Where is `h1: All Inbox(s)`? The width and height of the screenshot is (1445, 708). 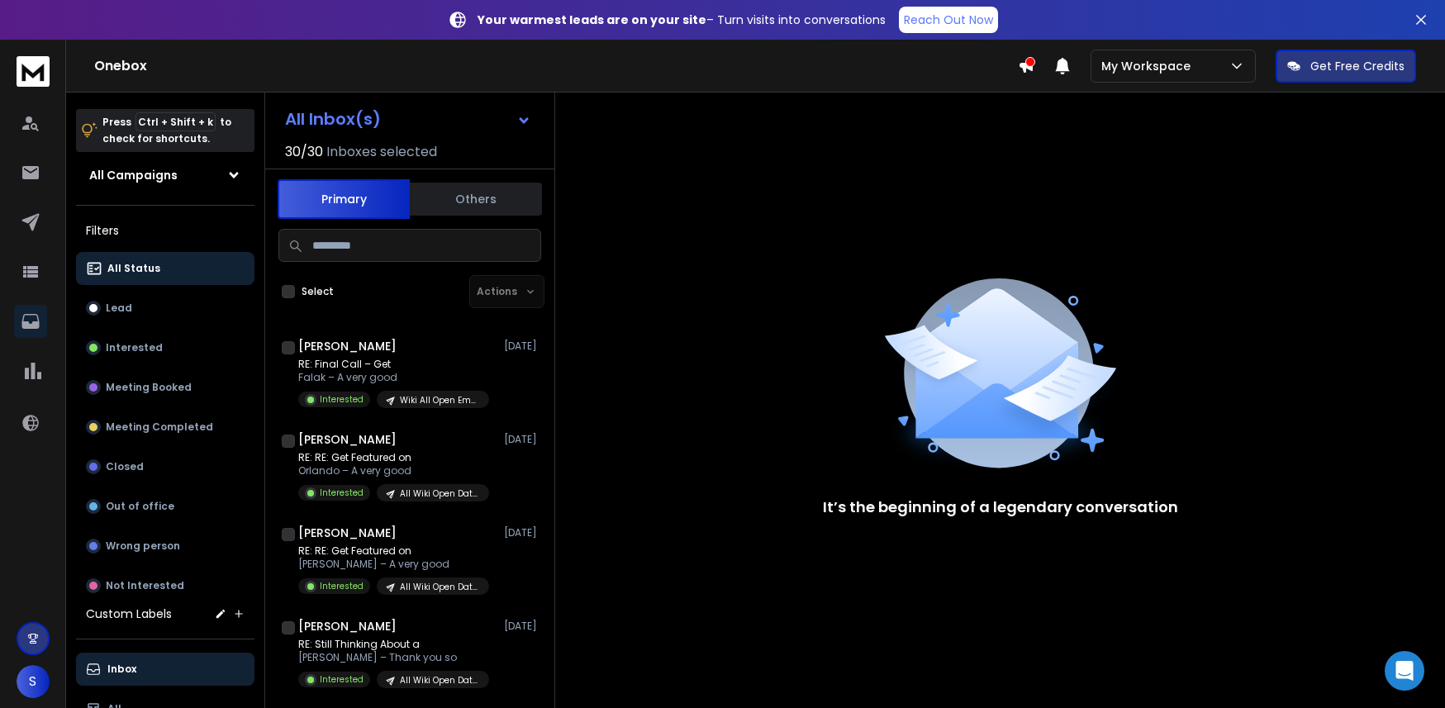
h1: All Inbox(s) is located at coordinates (333, 119).